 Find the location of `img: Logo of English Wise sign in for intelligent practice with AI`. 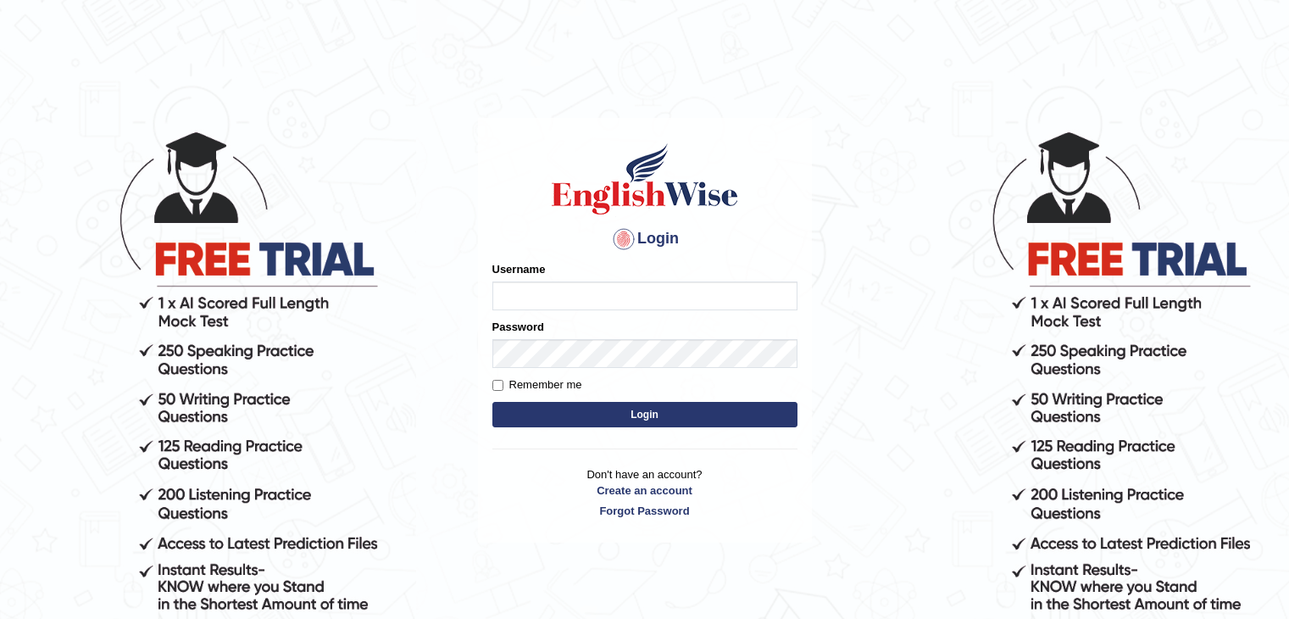

img: Logo of English Wise sign in for intelligent practice with AI is located at coordinates (645, 179).